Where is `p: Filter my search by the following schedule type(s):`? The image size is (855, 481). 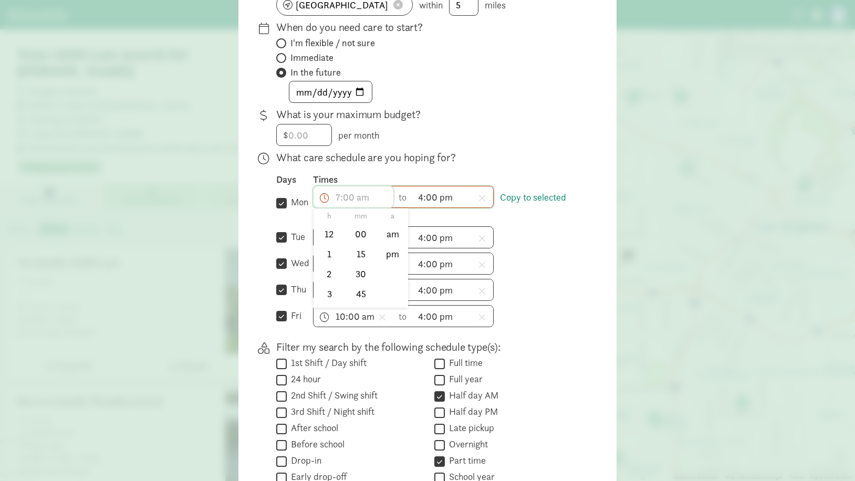
p: Filter my search by the following schedule type(s): is located at coordinates (430, 347).